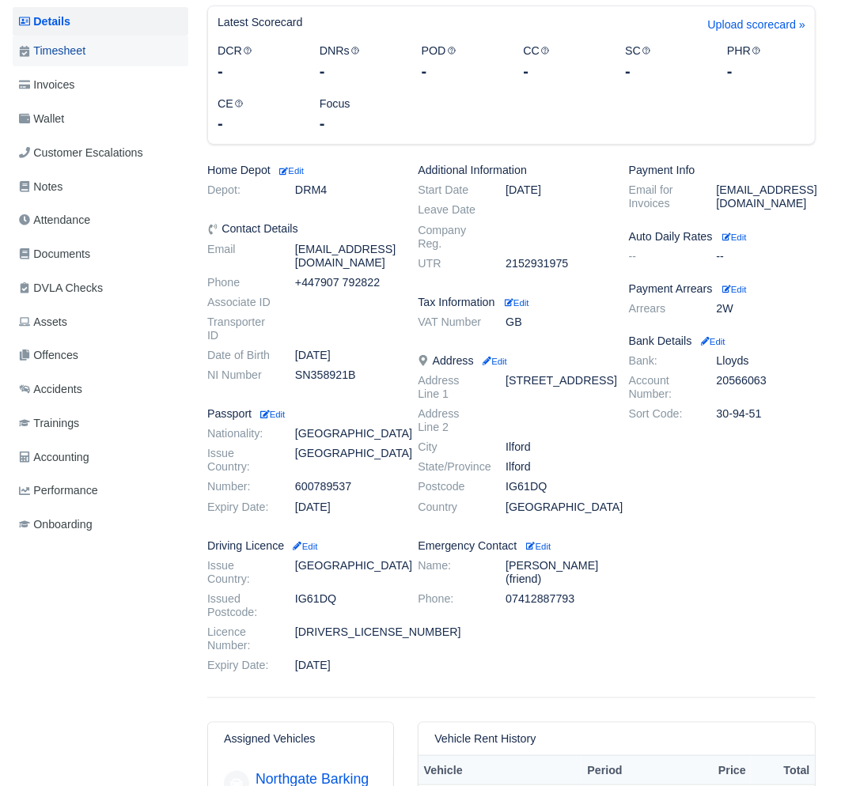 This screenshot has height=786, width=841. Describe the element at coordinates (100, 21) in the screenshot. I see `a: Details` at that location.